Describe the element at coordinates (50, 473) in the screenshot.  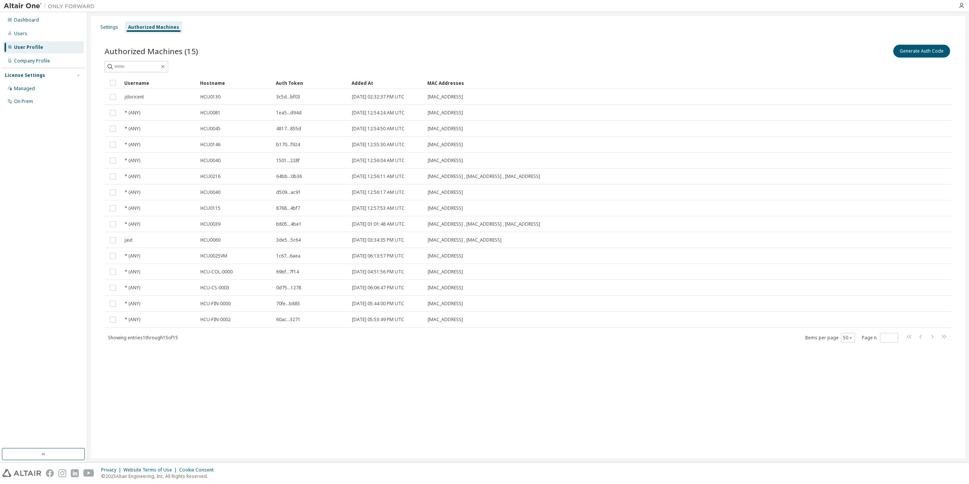
I see `img: facebook.svg` at that location.